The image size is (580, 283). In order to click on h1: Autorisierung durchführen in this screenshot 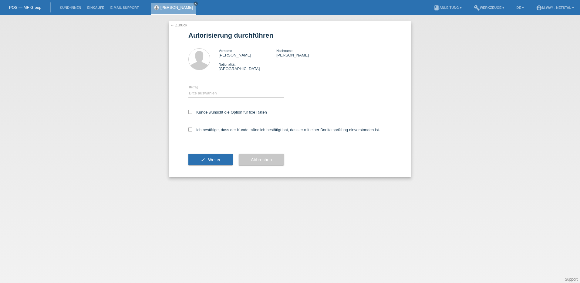, I will do `click(290, 35)`.